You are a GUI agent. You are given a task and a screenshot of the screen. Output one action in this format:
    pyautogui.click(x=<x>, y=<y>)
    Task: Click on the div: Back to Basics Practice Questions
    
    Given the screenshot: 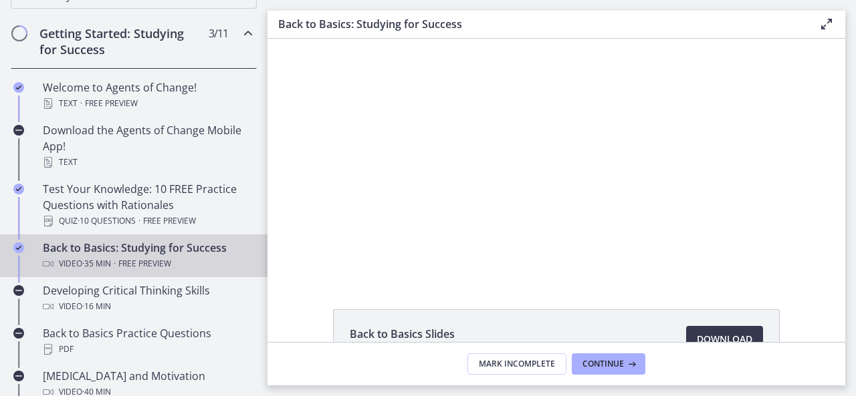 What is the action you would take?
    pyautogui.click(x=147, y=342)
    